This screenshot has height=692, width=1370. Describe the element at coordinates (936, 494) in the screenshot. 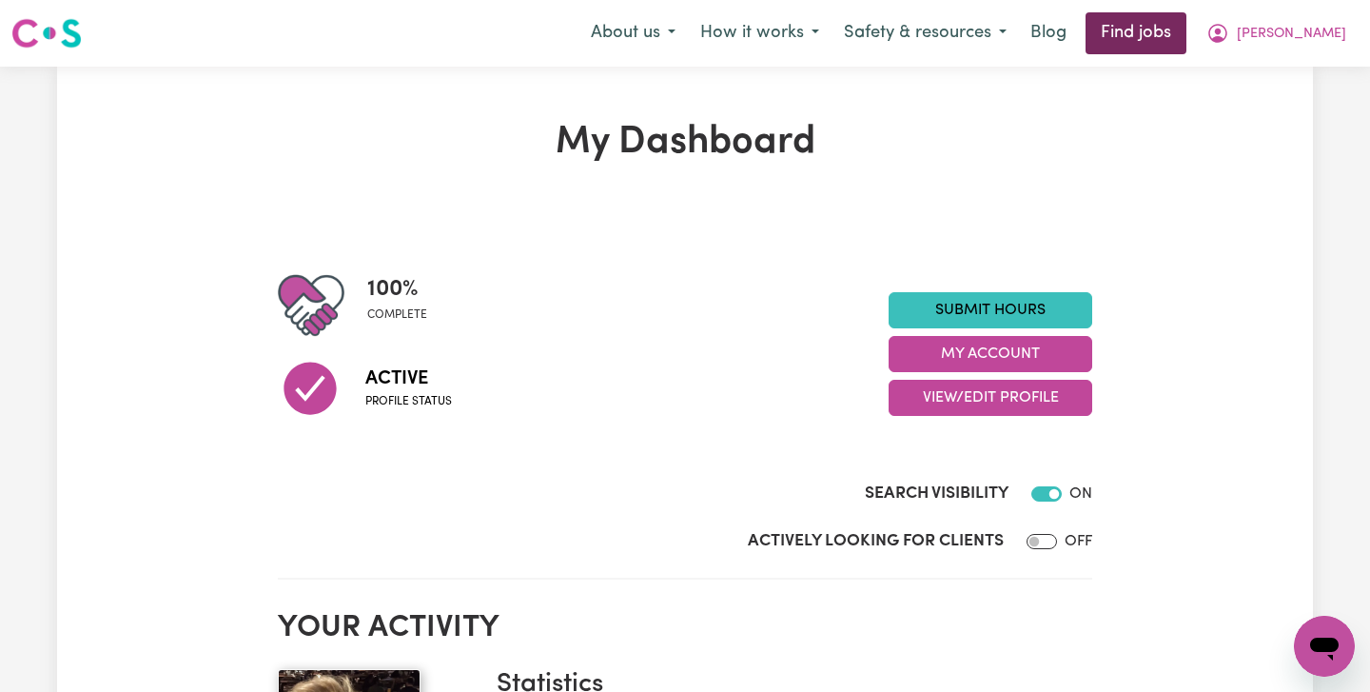

I see `label: Search Visibility` at that location.